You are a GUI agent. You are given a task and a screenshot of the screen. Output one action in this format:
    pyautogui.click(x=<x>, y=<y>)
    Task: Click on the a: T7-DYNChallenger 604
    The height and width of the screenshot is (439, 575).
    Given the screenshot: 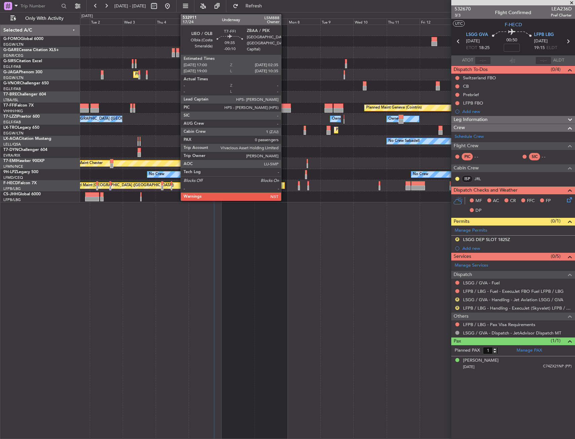 What is the action you would take?
    pyautogui.click(x=25, y=150)
    